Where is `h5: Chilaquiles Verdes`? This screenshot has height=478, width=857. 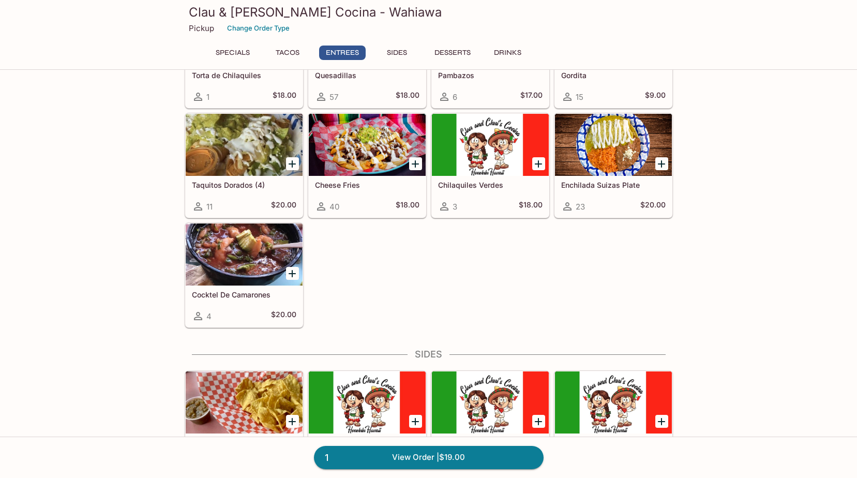
h5: Chilaquiles Verdes is located at coordinates (490, 185).